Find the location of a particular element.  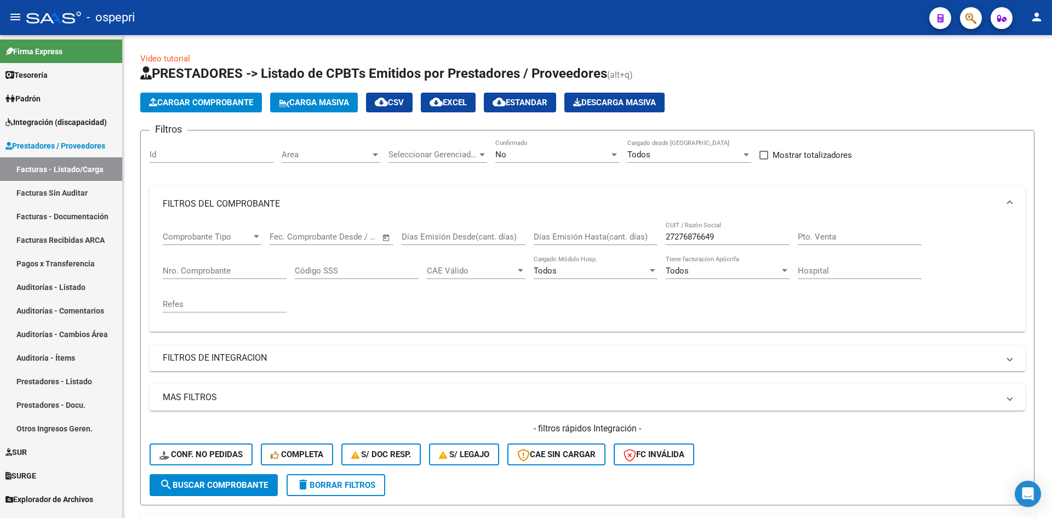

button: S/ Doc Resp. is located at coordinates (381, 454).